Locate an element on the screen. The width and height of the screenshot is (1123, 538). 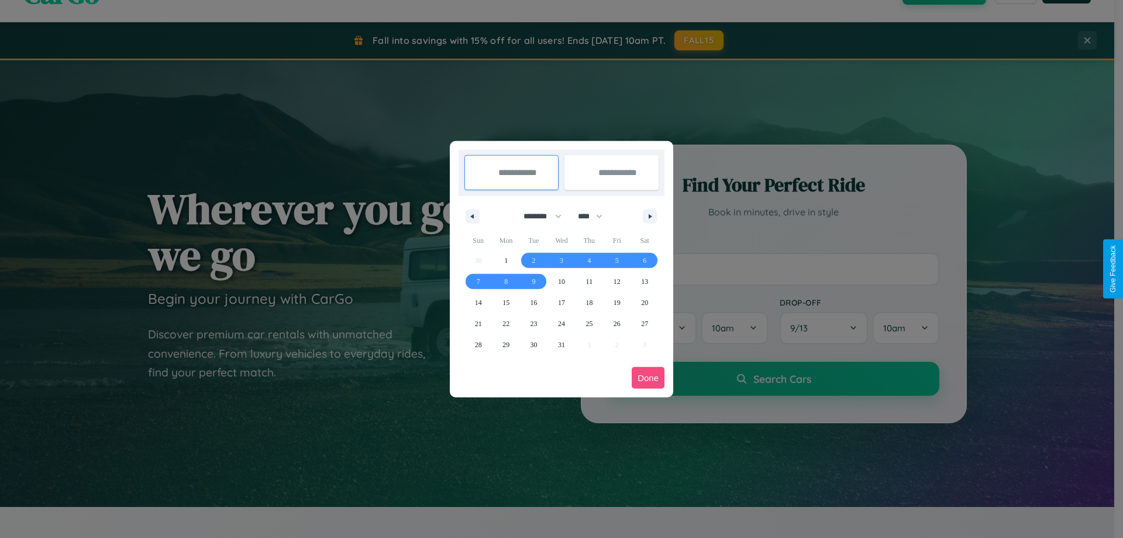
button: 21 is located at coordinates (478, 323).